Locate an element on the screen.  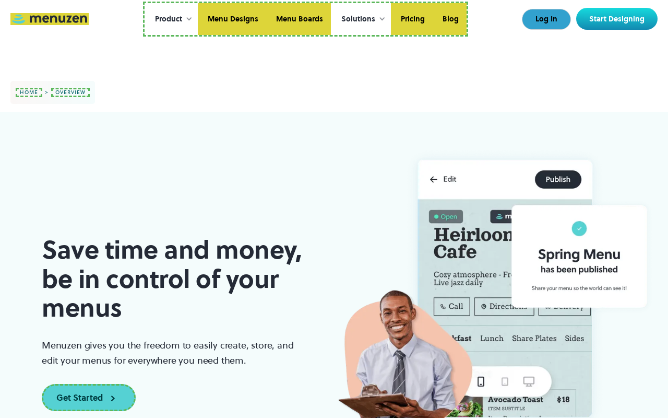
h1: Save time and money, be in control of your menus is located at coordinates (185, 279).